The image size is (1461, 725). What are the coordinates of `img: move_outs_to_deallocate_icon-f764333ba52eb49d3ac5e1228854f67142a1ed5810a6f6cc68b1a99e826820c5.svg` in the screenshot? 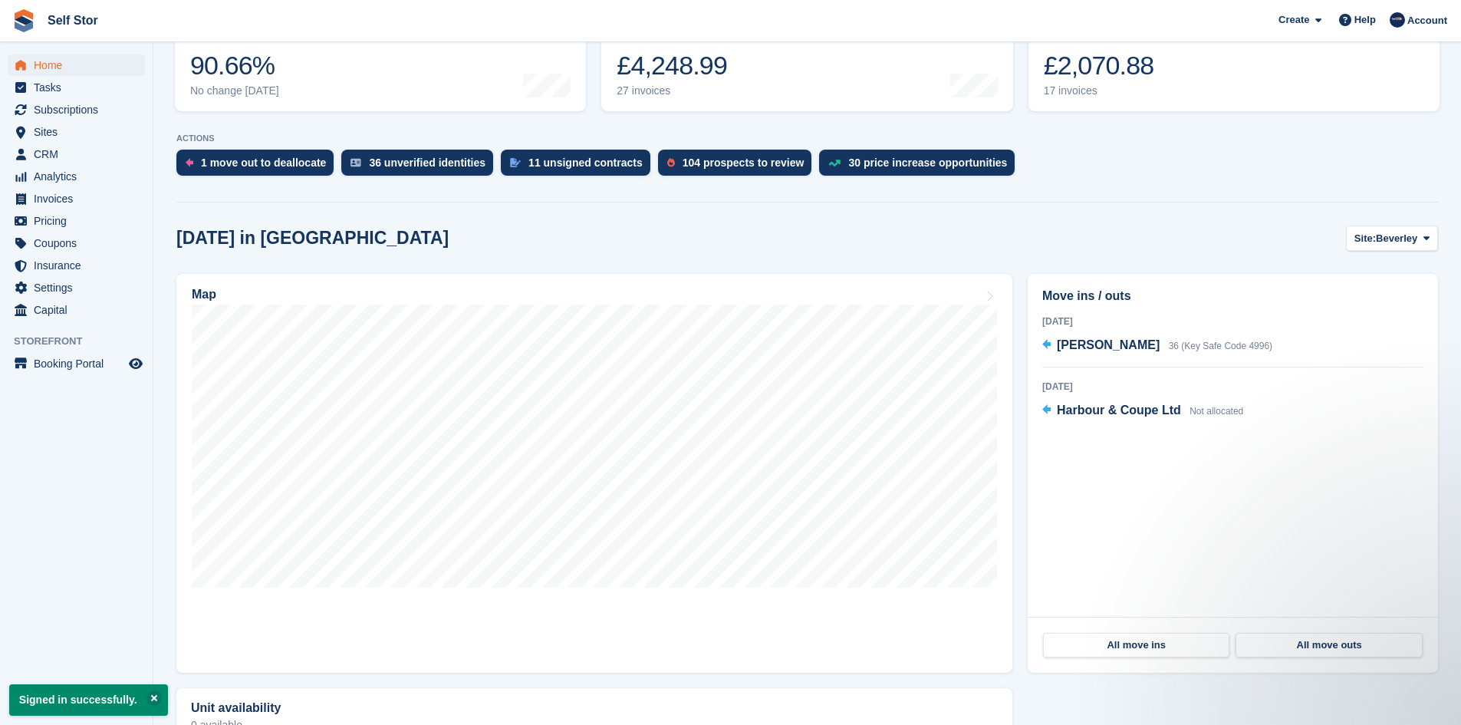 It's located at (189, 163).